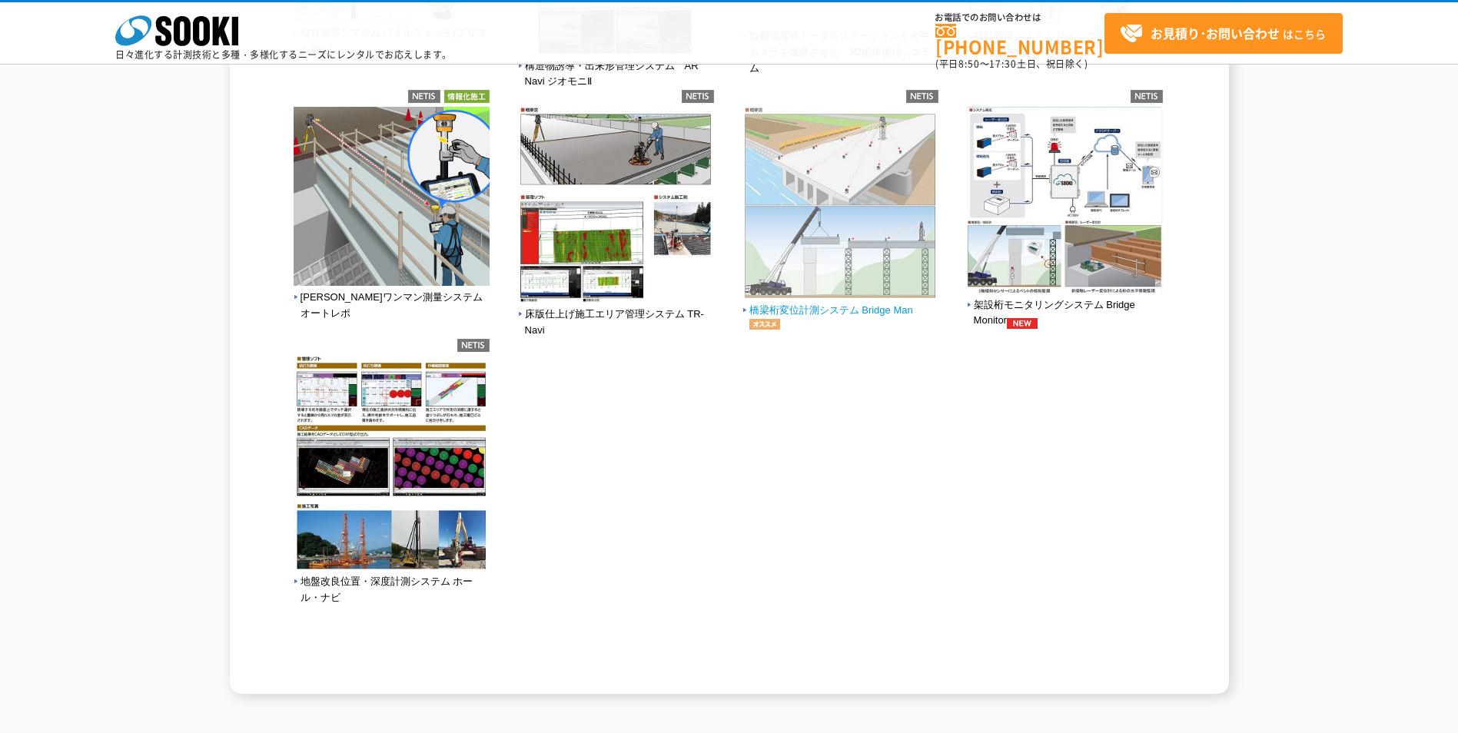 Image resolution: width=1458 pixels, height=733 pixels. What do you see at coordinates (840, 204) in the screenshot?
I see `img: 橋梁桁変位計測システム Bridge Man` at bounding box center [840, 204].